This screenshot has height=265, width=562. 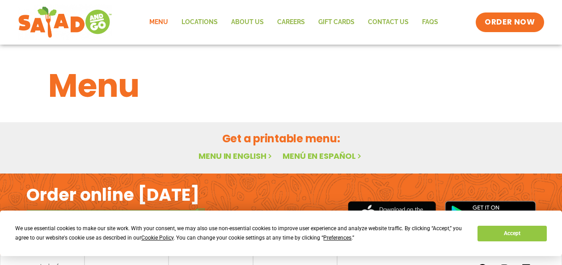 What do you see at coordinates (509, 22) in the screenshot?
I see `span: ORDER NOW` at bounding box center [509, 22].